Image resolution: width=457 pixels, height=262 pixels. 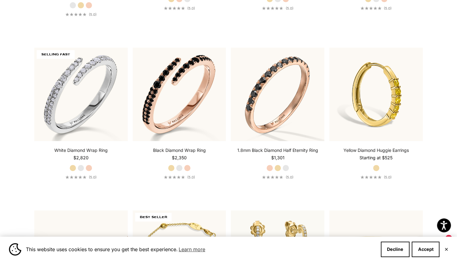 I want to click on span: SELLING FAST, so click(x=56, y=54).